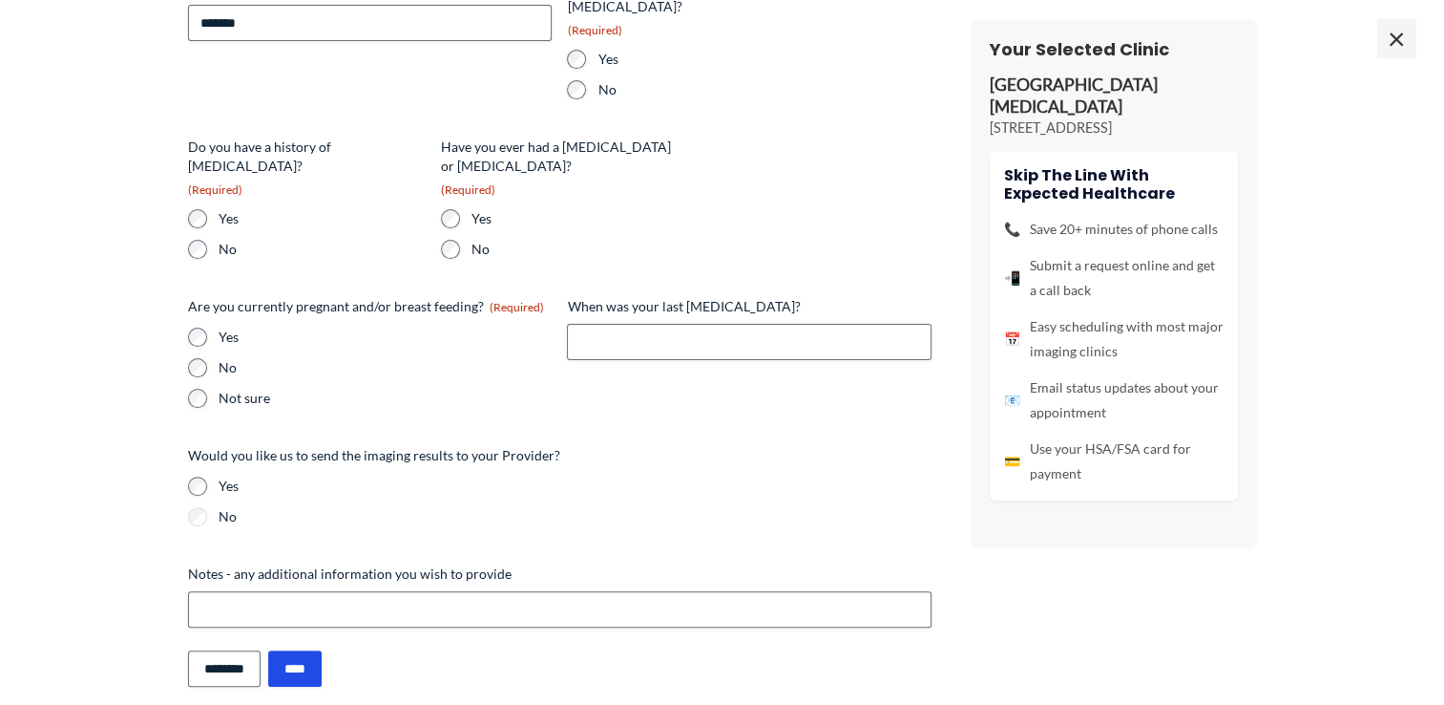  I want to click on li: Email status updates about your appointment, so click(1114, 400).